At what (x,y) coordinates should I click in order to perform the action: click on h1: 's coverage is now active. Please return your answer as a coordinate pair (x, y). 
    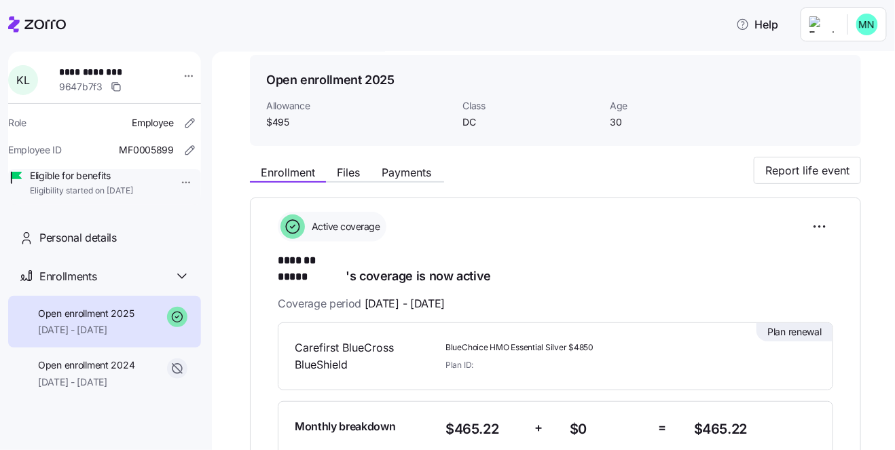
    Looking at the image, I should click on (556, 268).